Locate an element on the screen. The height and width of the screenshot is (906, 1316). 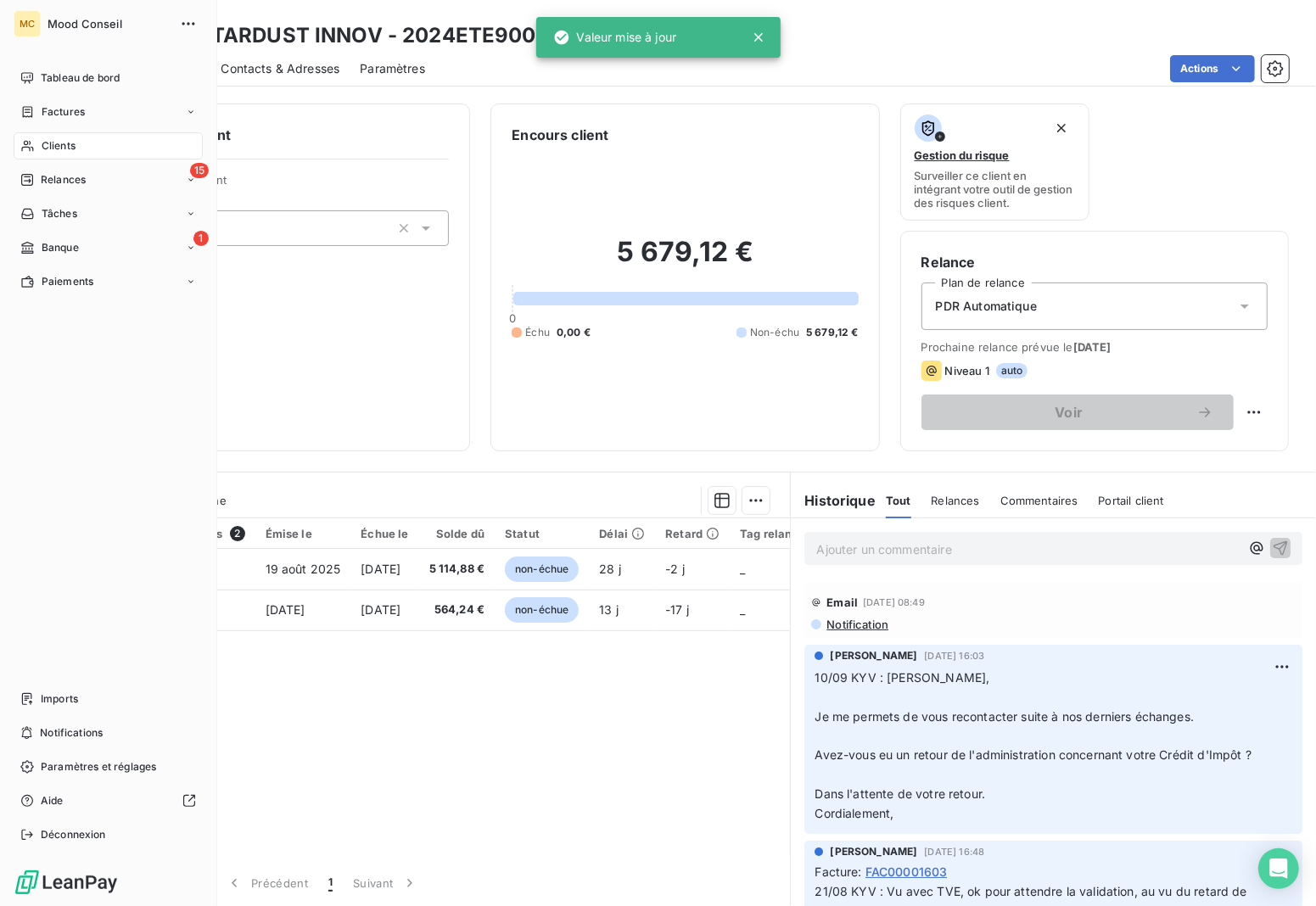
span: 19 août 2025 is located at coordinates (303, 568).